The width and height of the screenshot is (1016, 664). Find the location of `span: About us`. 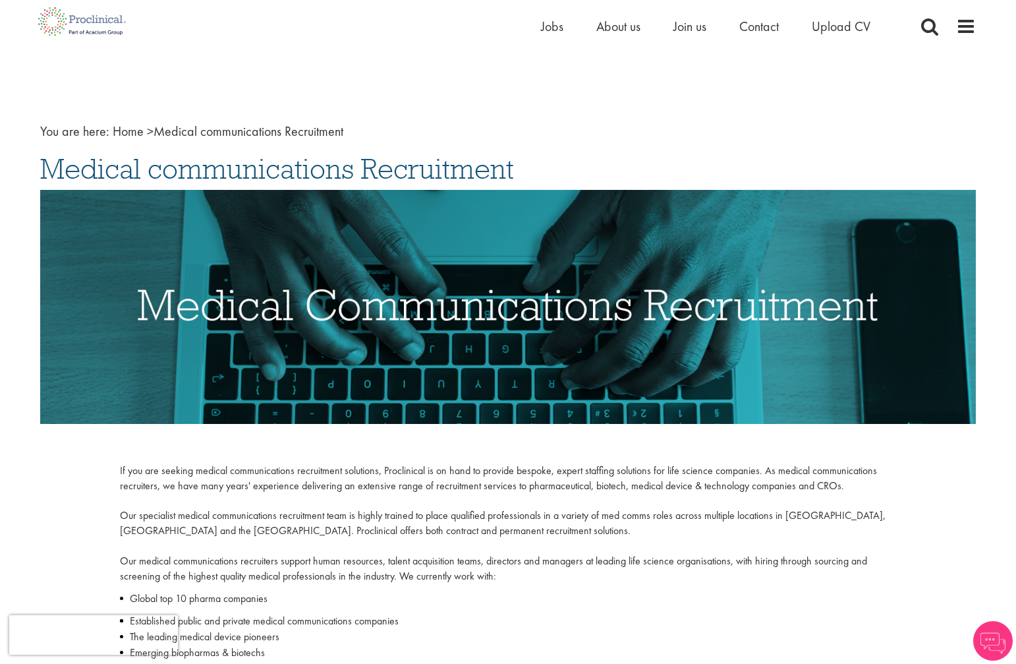

span: About us is located at coordinates (618, 26).